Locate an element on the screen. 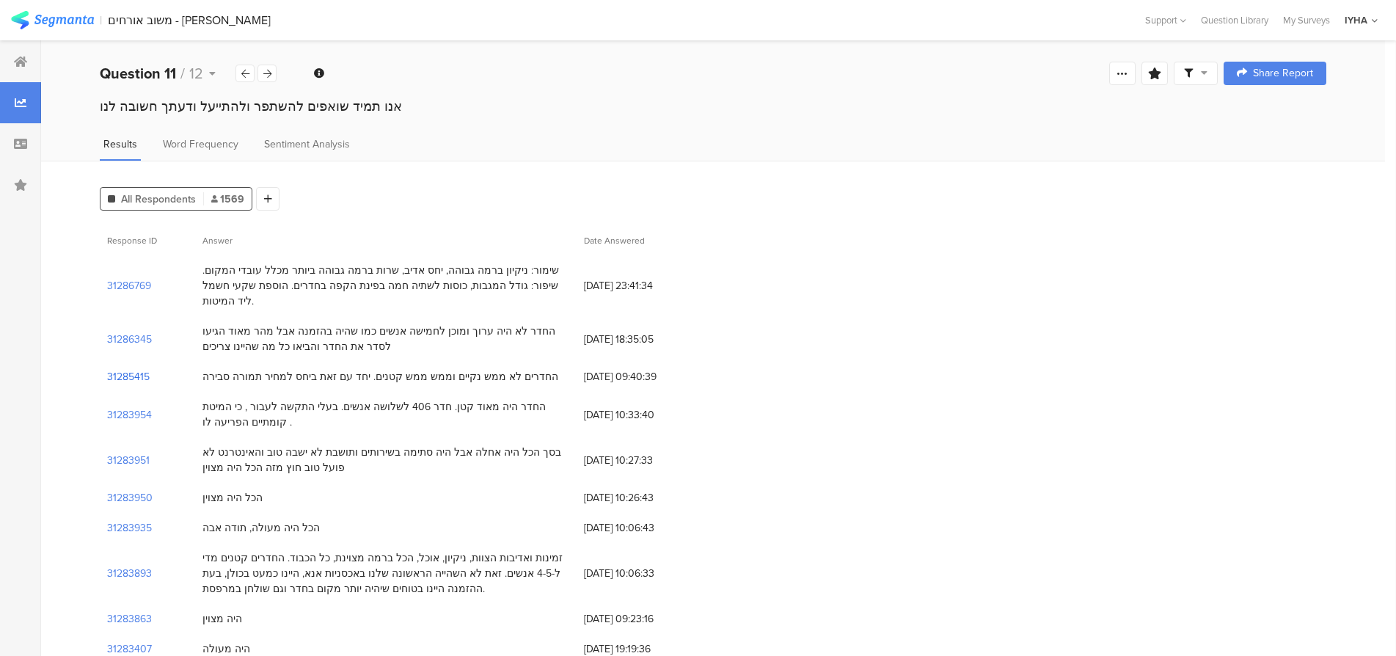  span: Word Frequency is located at coordinates (200, 144).